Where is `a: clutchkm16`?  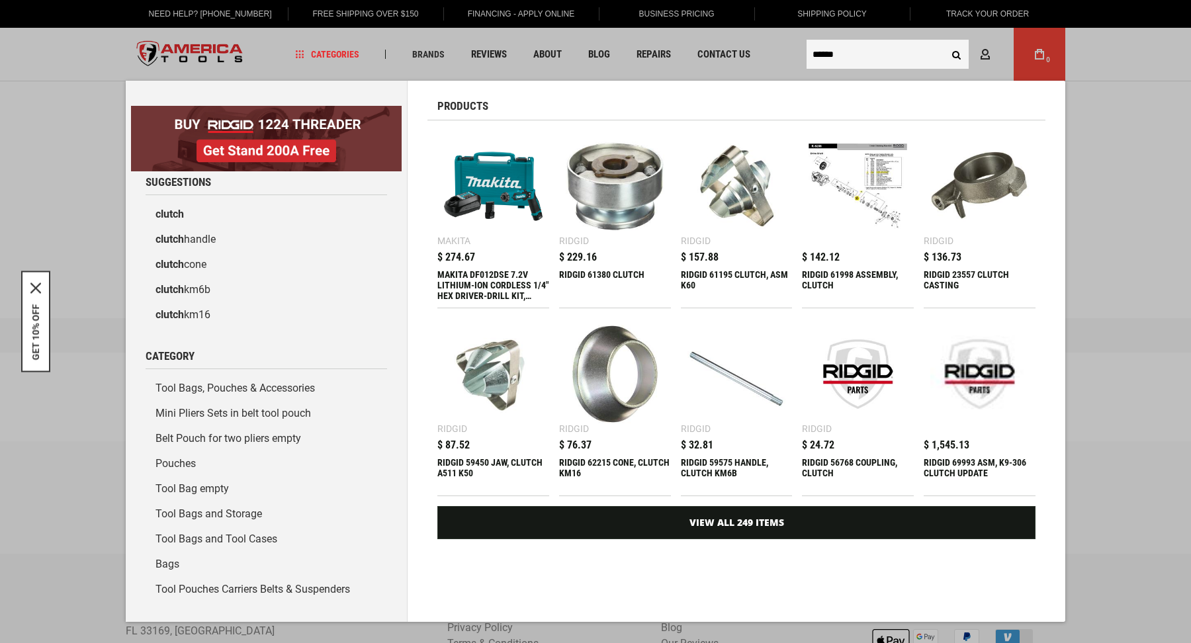
a: clutchkm16 is located at coordinates (266, 315).